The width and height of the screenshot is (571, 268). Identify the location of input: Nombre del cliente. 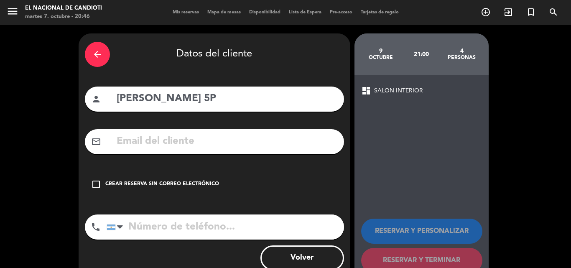
(227, 99).